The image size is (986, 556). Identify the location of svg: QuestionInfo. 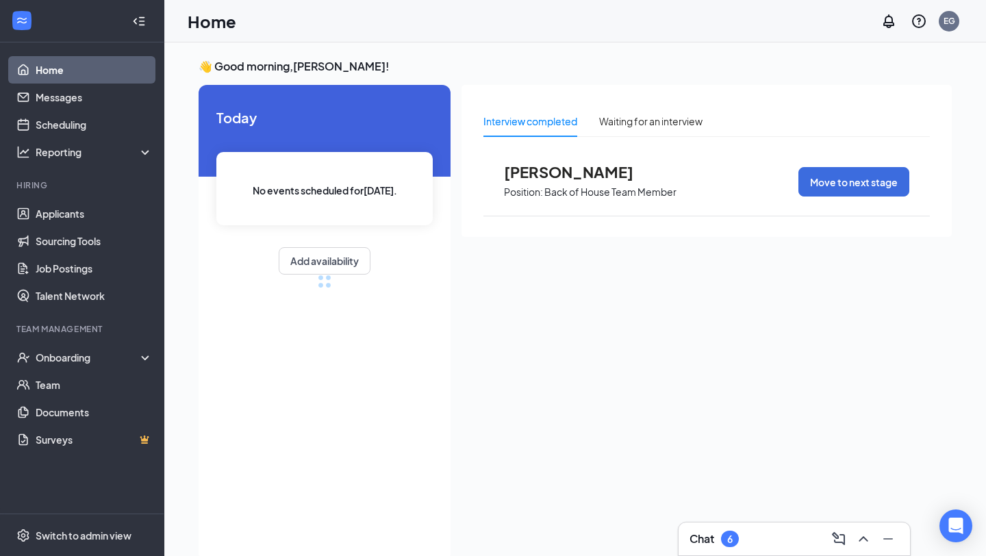
(919, 21).